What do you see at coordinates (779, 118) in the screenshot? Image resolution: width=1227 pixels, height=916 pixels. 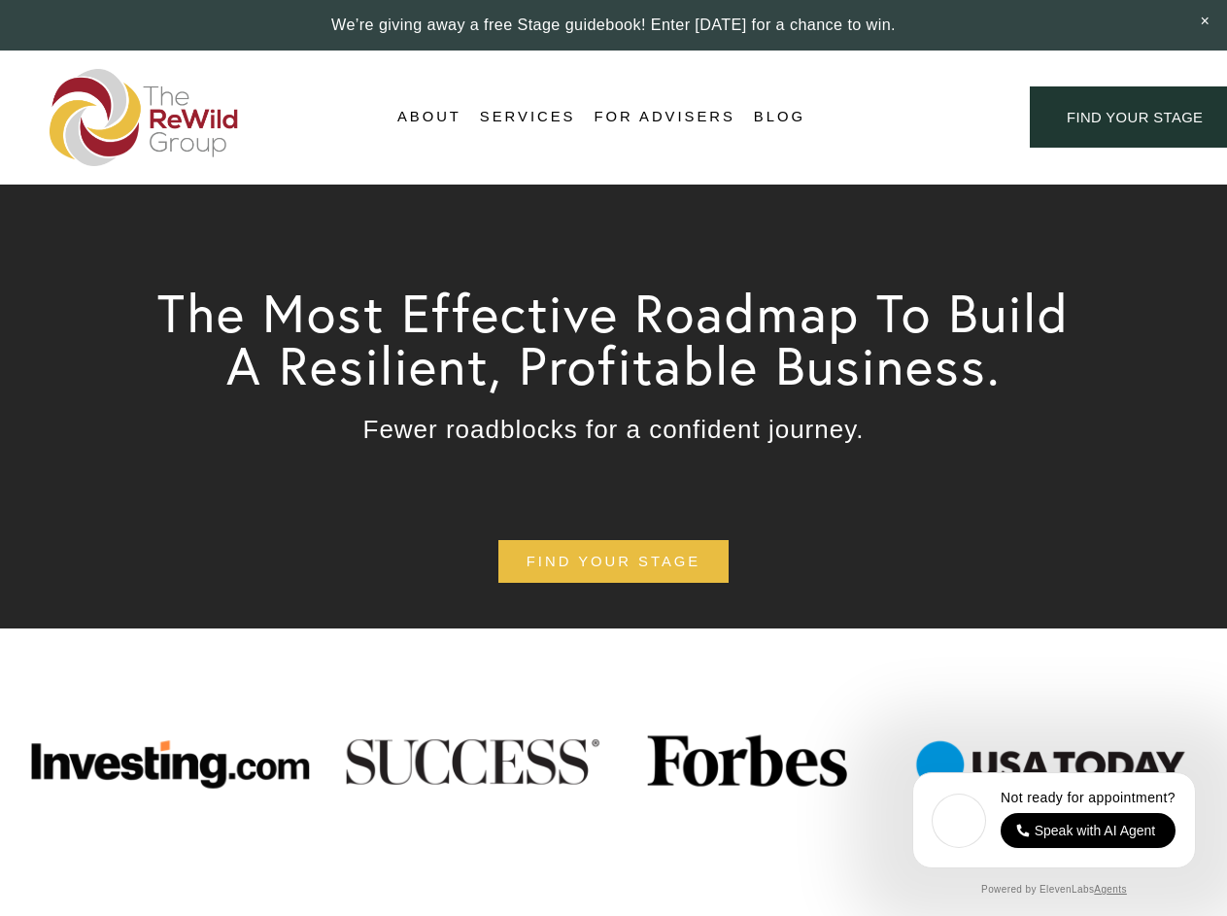 I see `a: Blog` at bounding box center [779, 118].